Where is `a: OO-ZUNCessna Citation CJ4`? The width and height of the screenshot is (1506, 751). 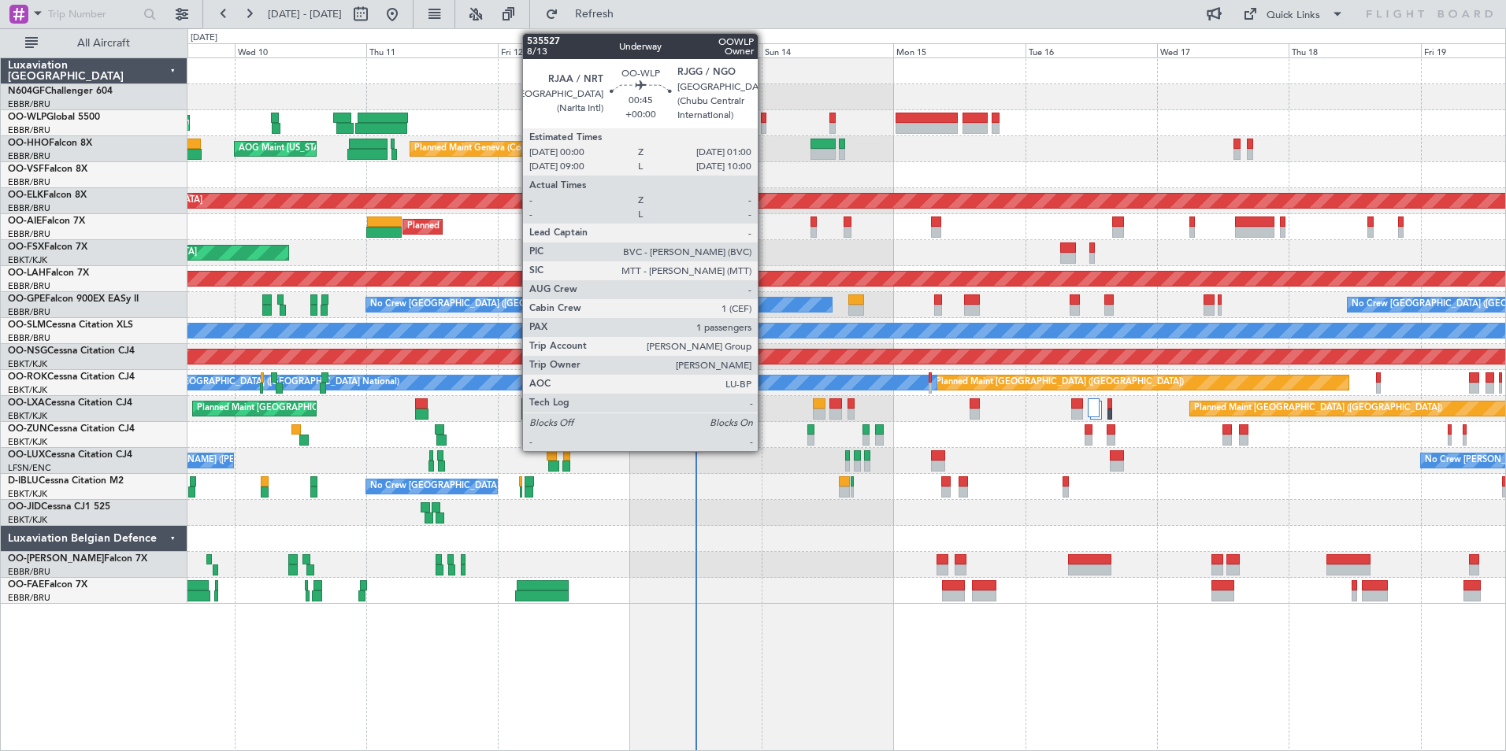 a: OO-ZUNCessna Citation CJ4 is located at coordinates (71, 429).